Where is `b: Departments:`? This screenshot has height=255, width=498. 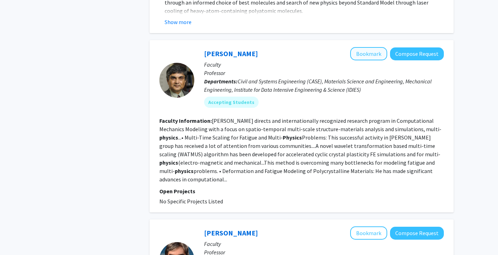
b: Departments: is located at coordinates (221, 81).